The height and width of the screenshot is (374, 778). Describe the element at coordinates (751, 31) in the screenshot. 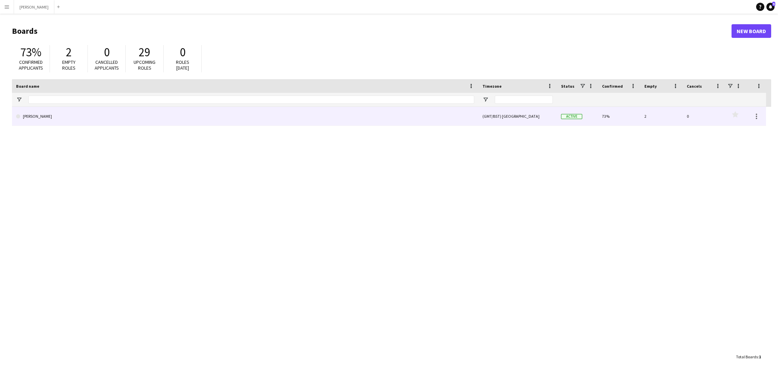

I see `a: New Board` at that location.